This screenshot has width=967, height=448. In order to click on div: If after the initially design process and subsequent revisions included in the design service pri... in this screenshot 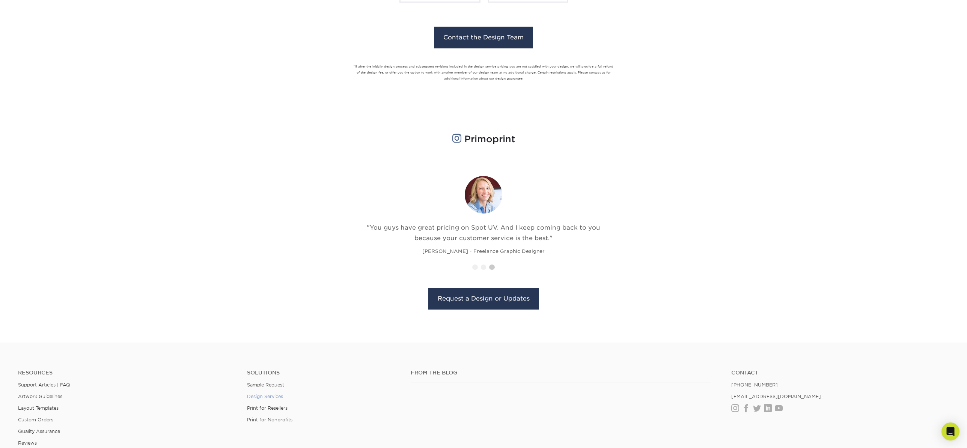, I will do `click(484, 72)`.